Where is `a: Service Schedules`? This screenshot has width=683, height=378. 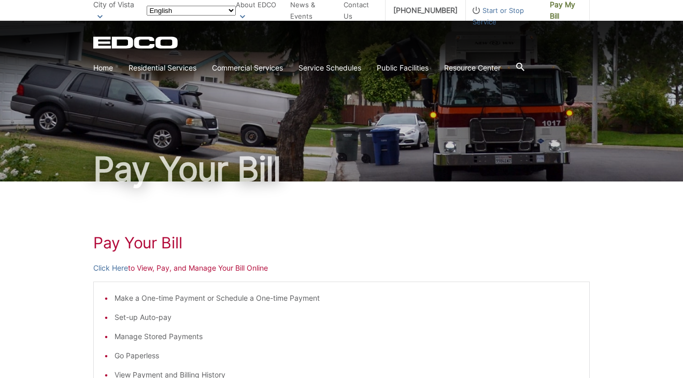
a: Service Schedules is located at coordinates (329, 68).